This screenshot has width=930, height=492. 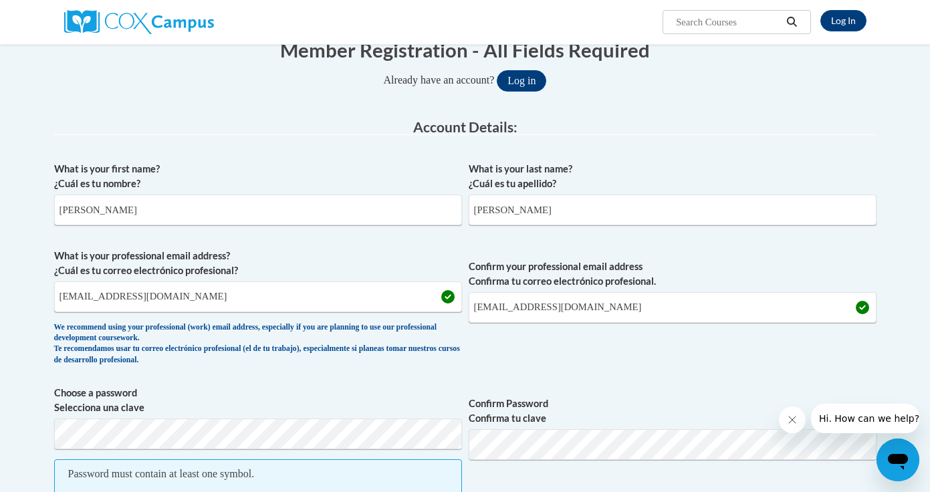 I want to click on a: Cox Campus, so click(x=139, y=22).